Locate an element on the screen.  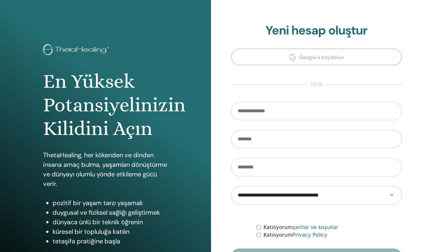
h2: Yeni hesap oluştur is located at coordinates (317, 31).